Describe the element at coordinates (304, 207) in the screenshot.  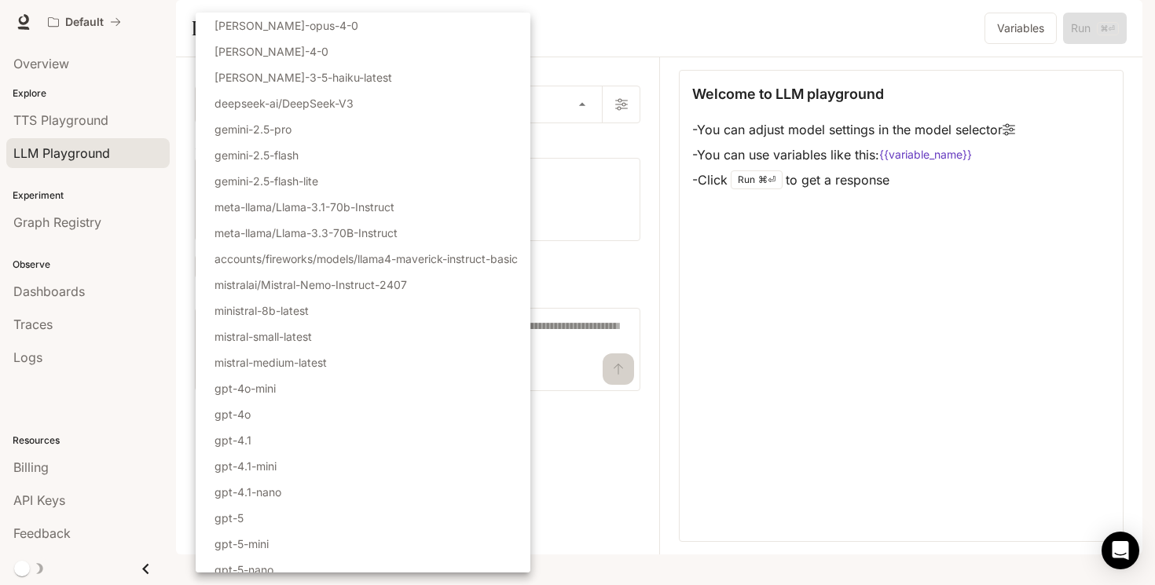
I see `p: meta-llama/Llama-3.1-70b-Instruct` at that location.